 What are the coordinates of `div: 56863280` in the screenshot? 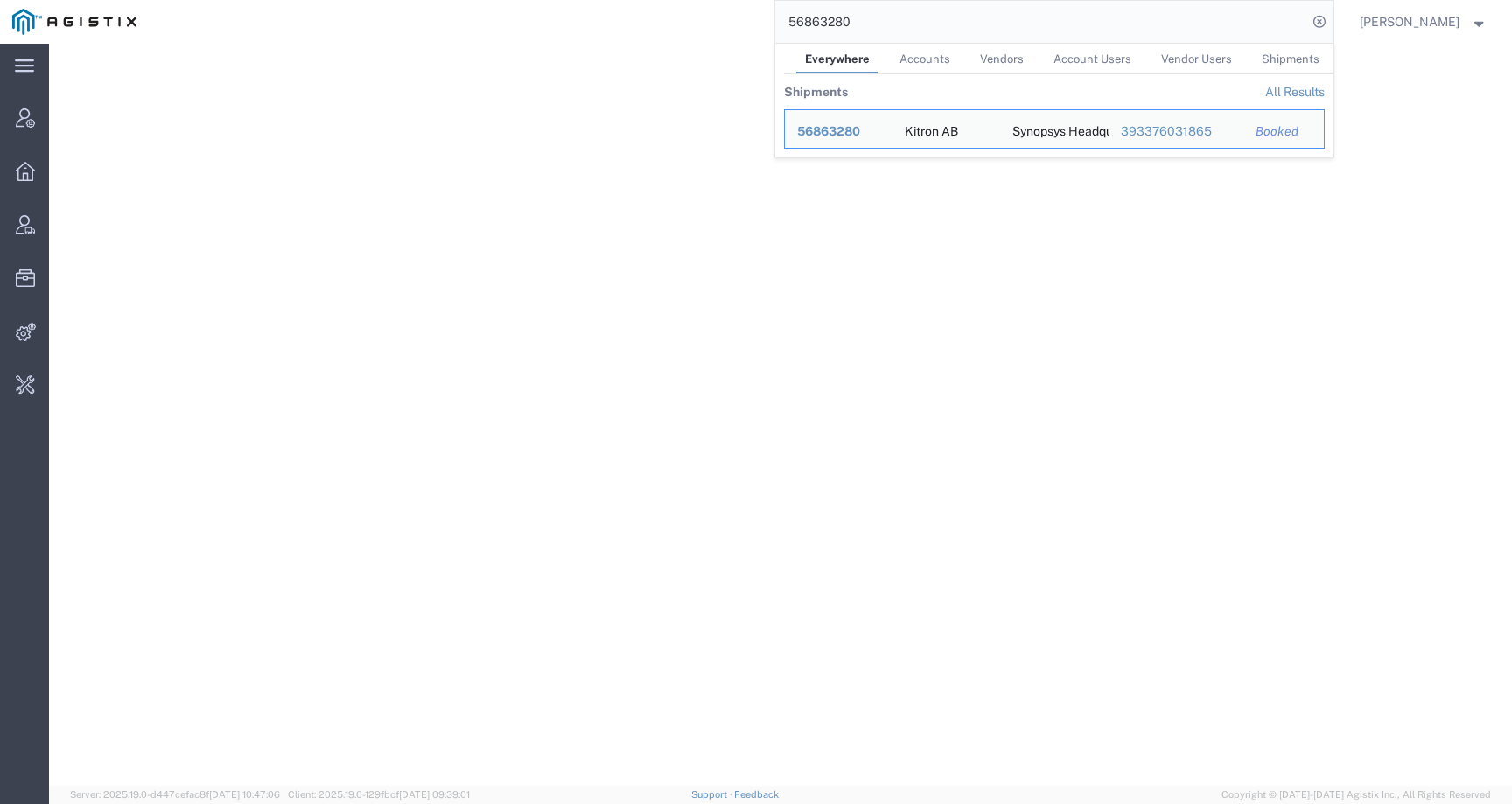 It's located at (839, 131).